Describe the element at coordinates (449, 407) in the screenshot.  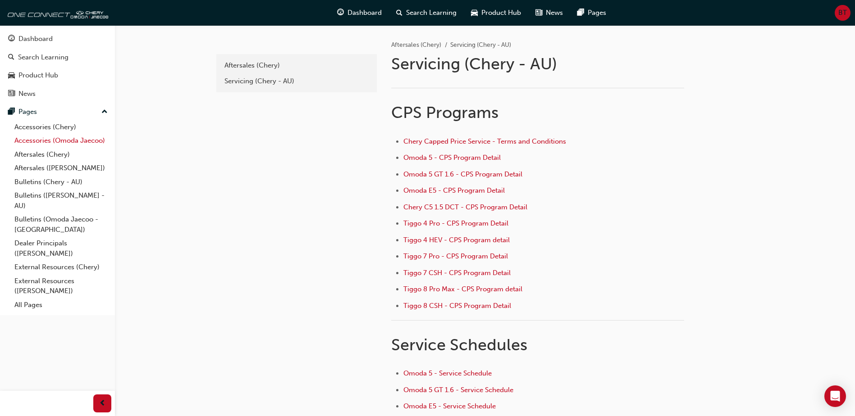
I see `a: Omoda E5 - Service Schedule` at that location.